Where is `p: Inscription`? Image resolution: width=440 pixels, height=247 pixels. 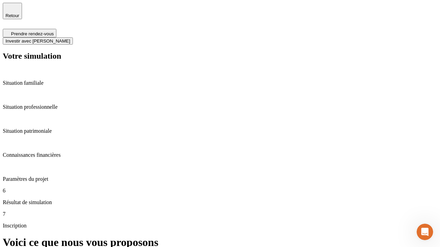
p: Inscription is located at coordinates (220, 226).